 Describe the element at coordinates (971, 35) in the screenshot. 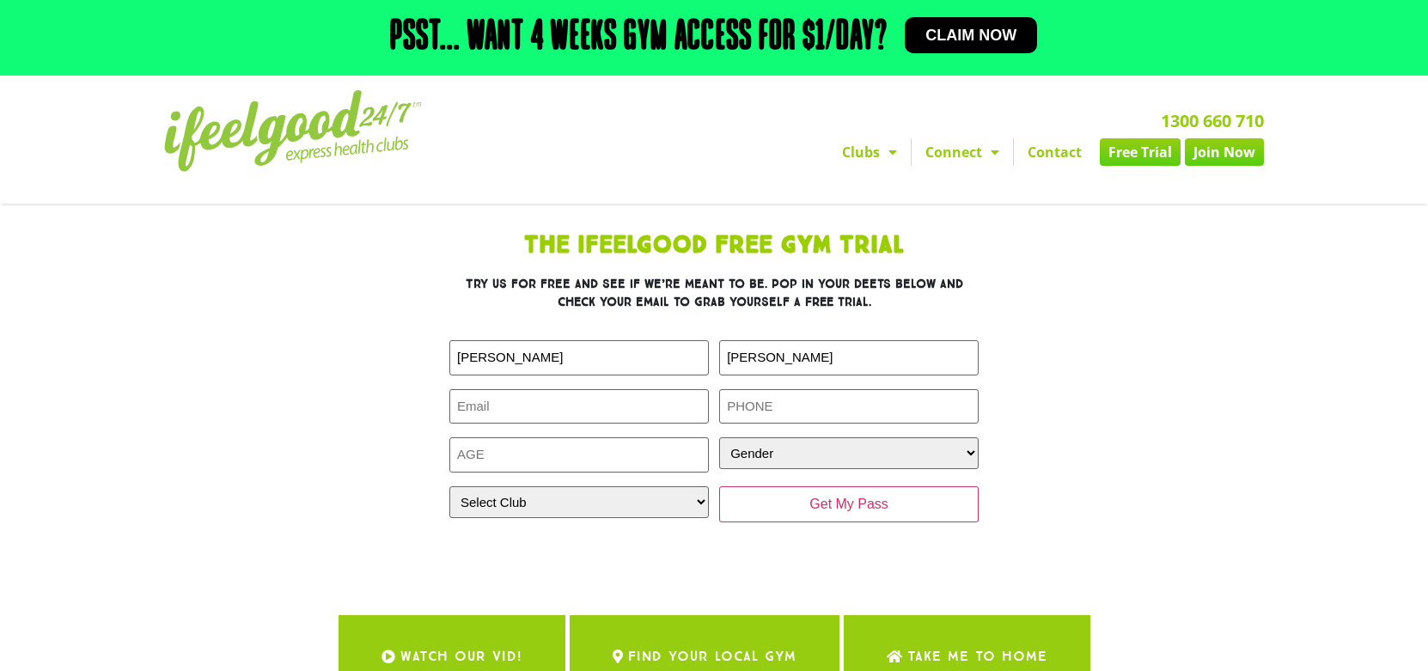

I see `a: Claim now` at that location.